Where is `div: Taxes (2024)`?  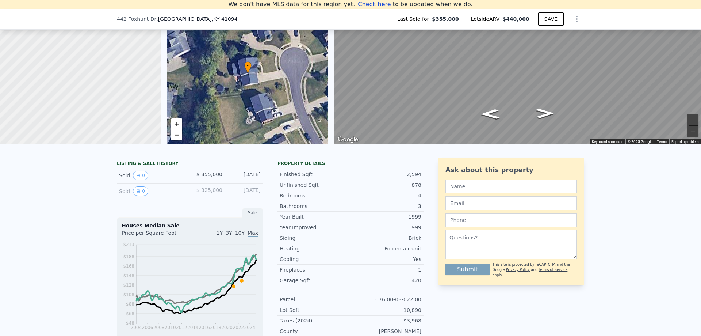 div: Taxes (2024) is located at coordinates (315, 320).